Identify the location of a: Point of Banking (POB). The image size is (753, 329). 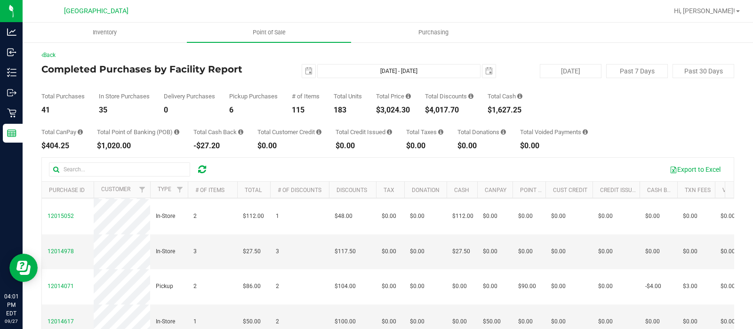
(553, 190).